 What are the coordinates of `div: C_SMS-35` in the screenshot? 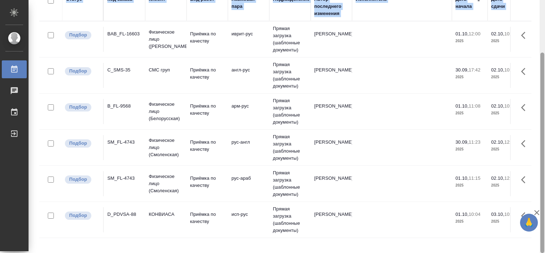 It's located at (125, 70).